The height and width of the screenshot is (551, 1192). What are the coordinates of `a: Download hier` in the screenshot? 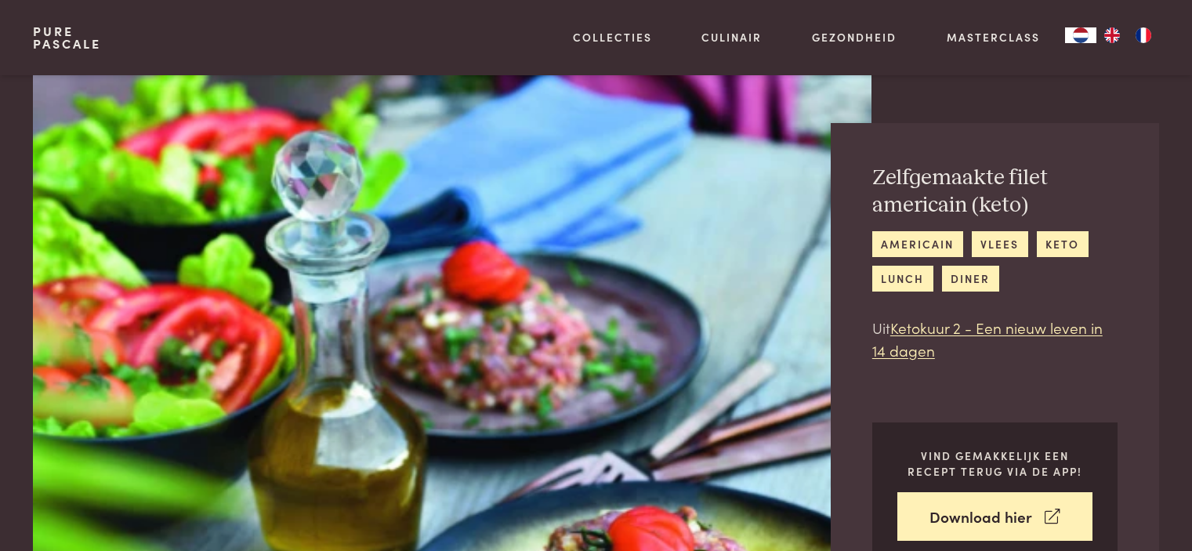 It's located at (994, 516).